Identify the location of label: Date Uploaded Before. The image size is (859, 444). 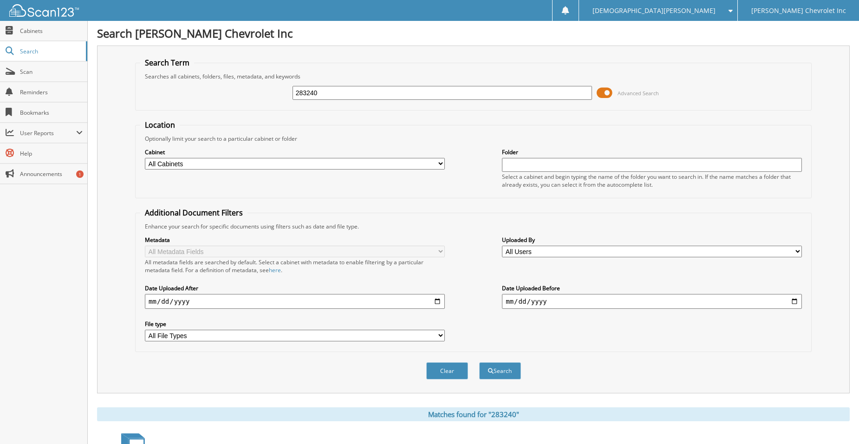
(652, 288).